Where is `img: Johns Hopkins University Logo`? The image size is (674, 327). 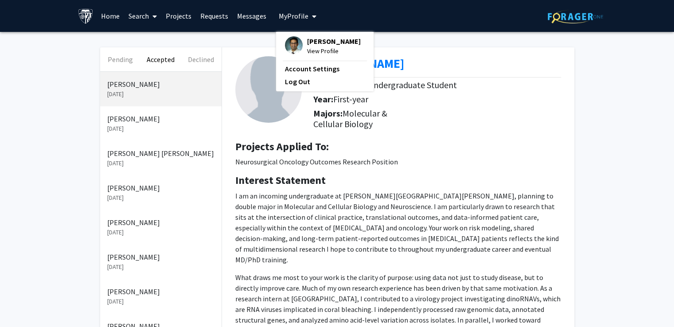
img: Johns Hopkins University Logo is located at coordinates (85, 16).